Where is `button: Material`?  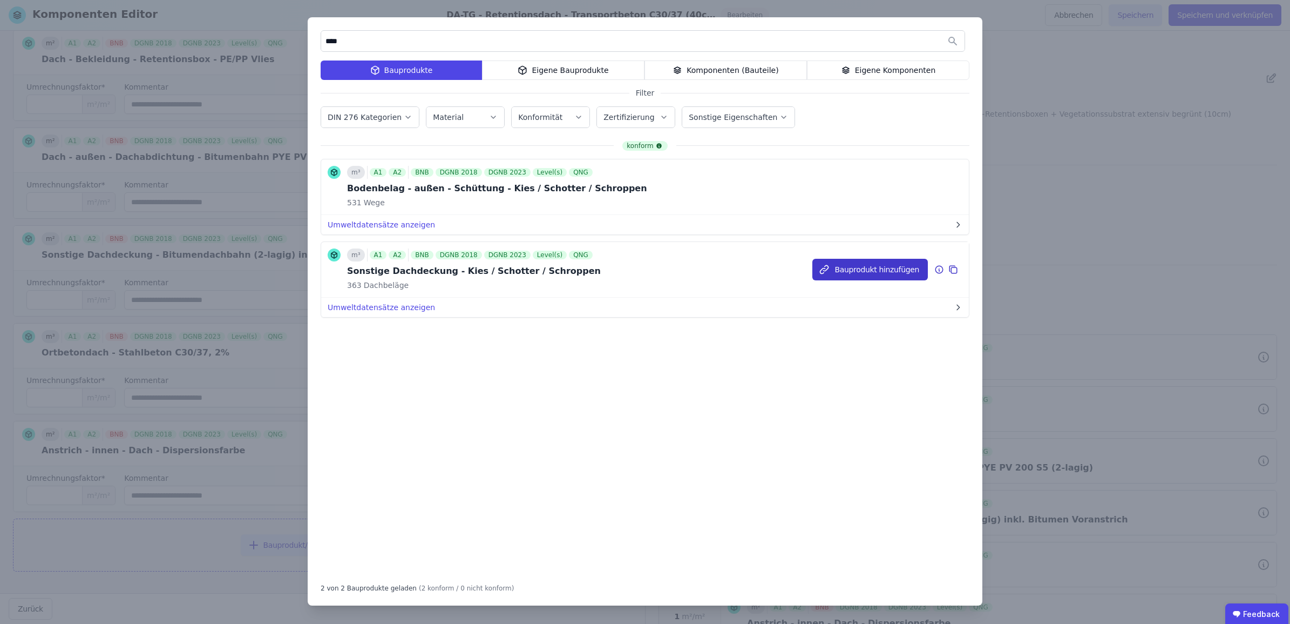
button: Material is located at coordinates (465, 117).